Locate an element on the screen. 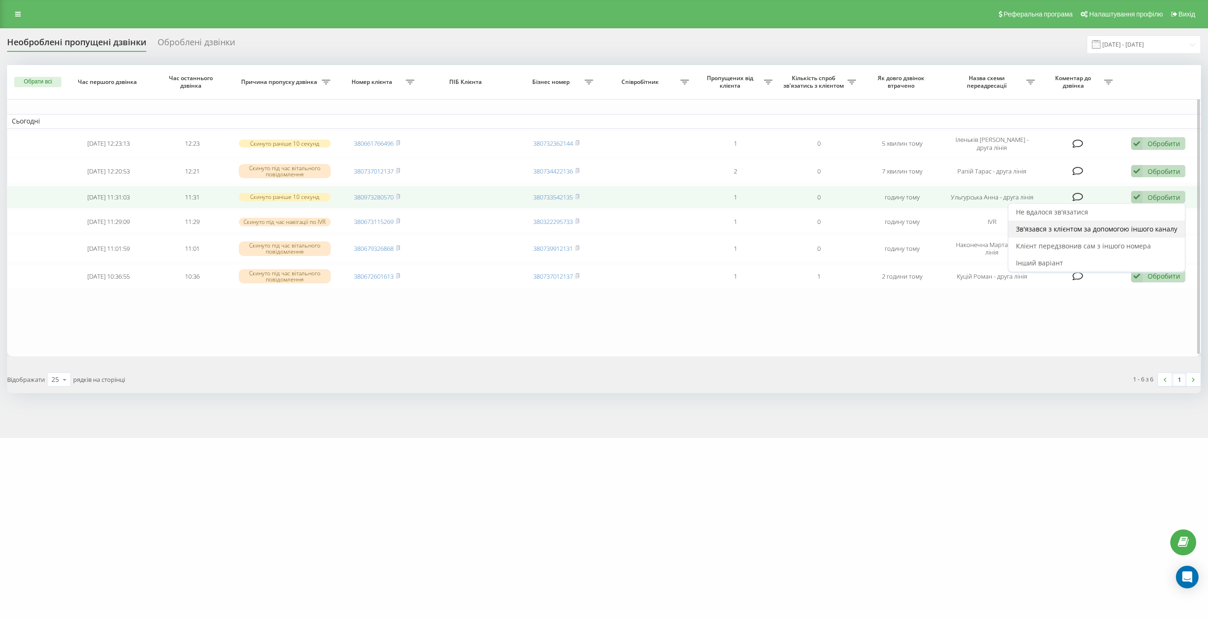  span: Причина пропуску дзвінка is located at coordinates (280, 82).